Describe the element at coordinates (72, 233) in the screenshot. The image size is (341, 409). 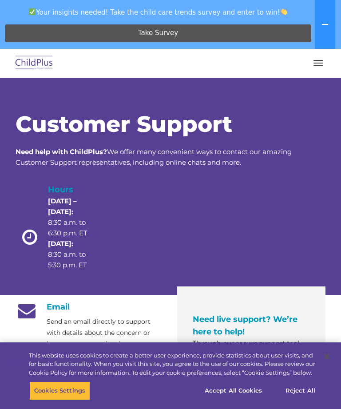
I see `p: 8:30 a.m. to 6:30 p.m. ET 8:30 a.m. to 5:30 p.m. ET` at that location.